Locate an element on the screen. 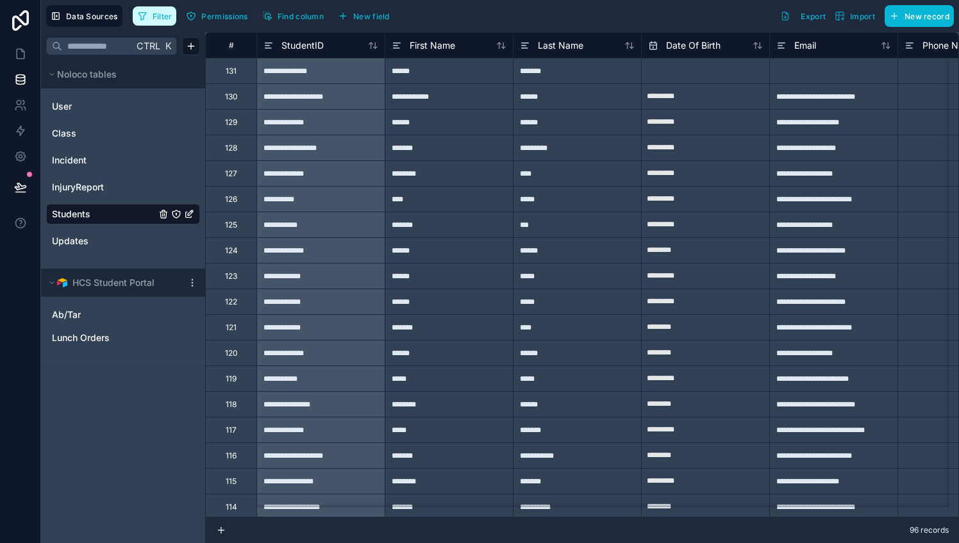 Image resolution: width=959 pixels, height=543 pixels. span: Updates is located at coordinates (70, 241).